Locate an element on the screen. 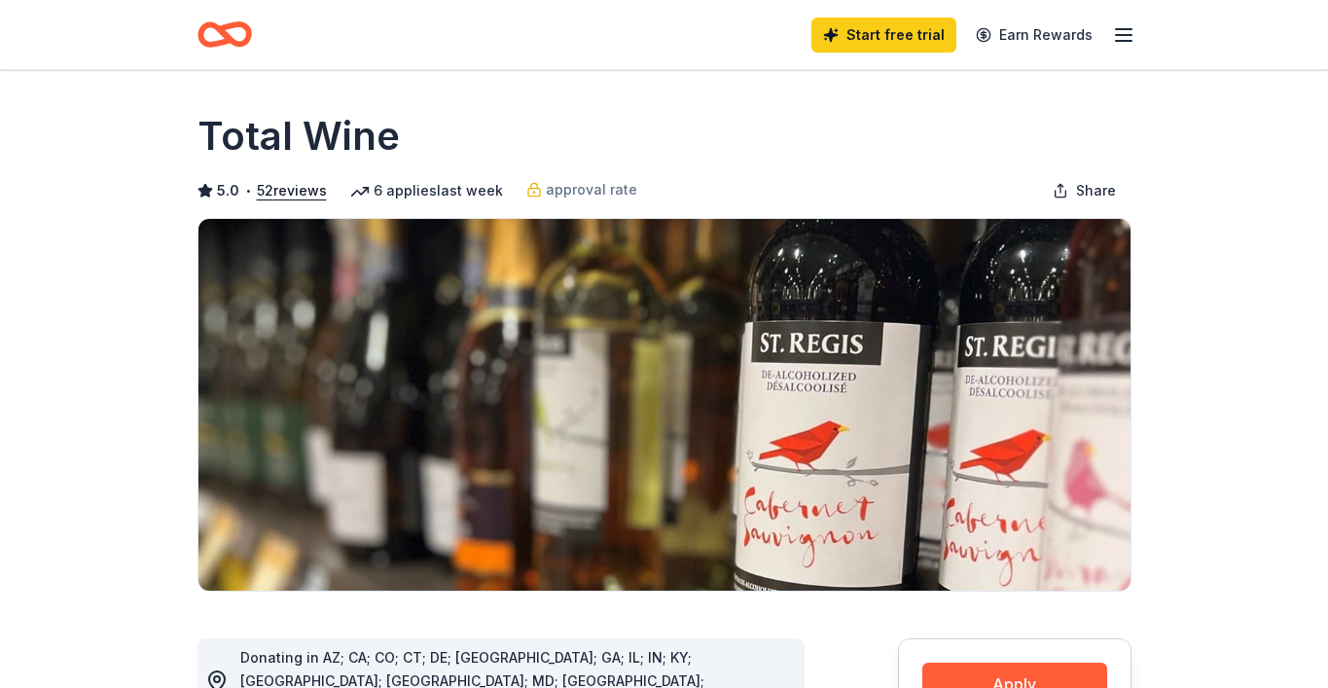  a: approval rate is located at coordinates (582, 190).